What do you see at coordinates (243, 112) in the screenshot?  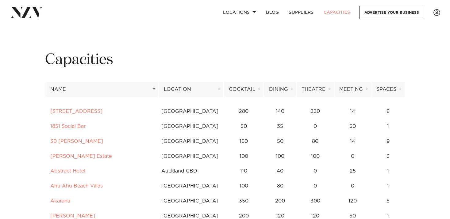 I see `td: 280` at bounding box center [243, 112].